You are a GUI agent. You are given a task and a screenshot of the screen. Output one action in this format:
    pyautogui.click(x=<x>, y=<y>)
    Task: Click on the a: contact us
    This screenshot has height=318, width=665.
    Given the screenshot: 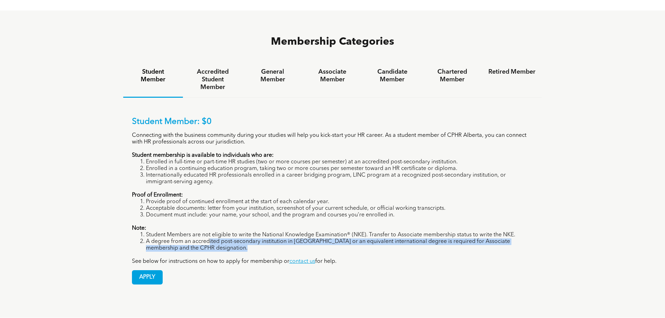 What is the action you would take?
    pyautogui.click(x=302, y=261)
    